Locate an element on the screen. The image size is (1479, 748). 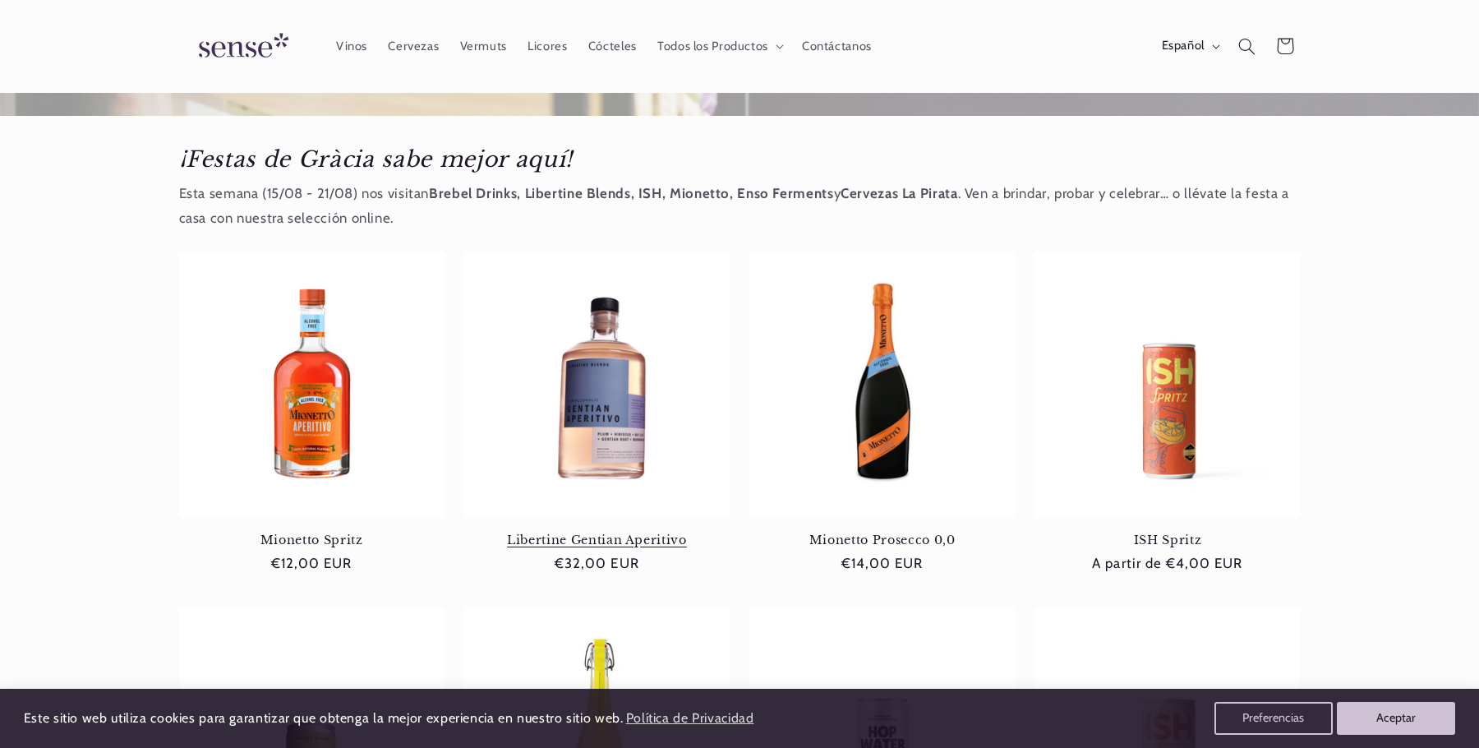
span: Este sitio web utiliza cookies para garantizar que obtenga la mejor experiencia en nuestro sitio ... is located at coordinates (324, 717).